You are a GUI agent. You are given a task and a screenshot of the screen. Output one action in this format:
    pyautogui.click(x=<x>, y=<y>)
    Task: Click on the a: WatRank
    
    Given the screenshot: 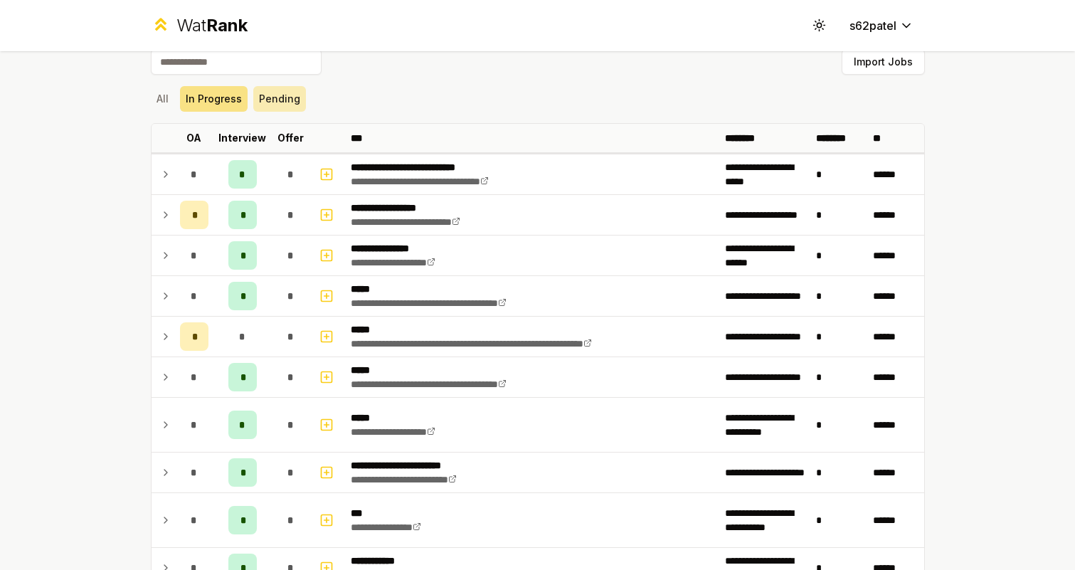 What is the action you would take?
    pyautogui.click(x=199, y=26)
    